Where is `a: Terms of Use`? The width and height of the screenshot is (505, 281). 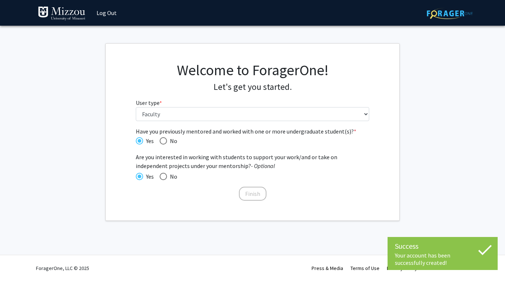 a: Terms of Use is located at coordinates (365, 268).